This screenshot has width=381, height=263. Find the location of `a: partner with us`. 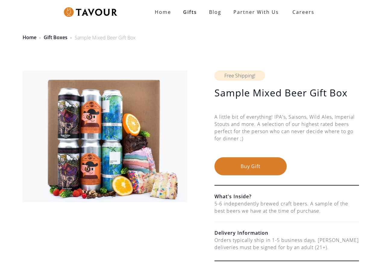

a: partner with us is located at coordinates (256, 12).